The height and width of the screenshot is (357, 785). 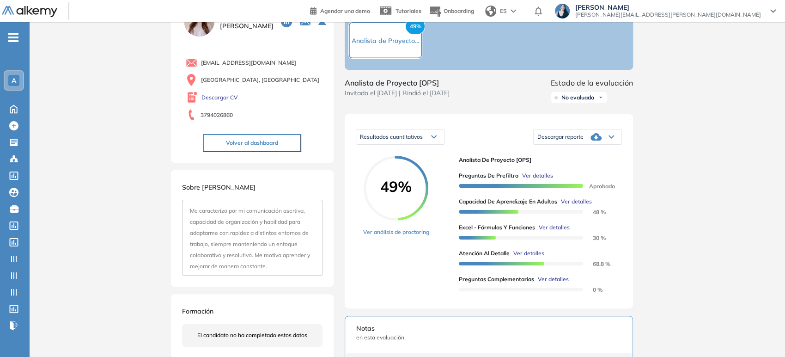 I want to click on span: ES, so click(x=503, y=11).